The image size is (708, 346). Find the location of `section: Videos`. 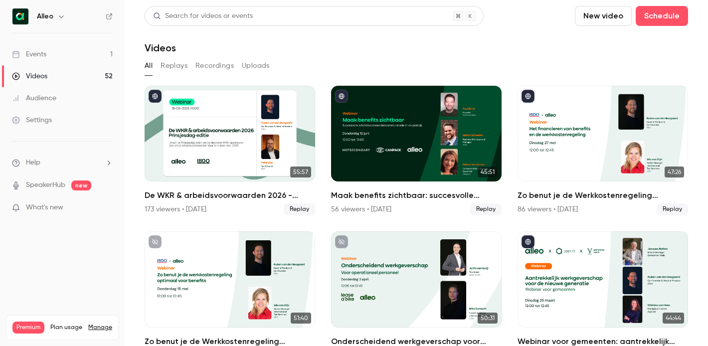

section: Videos is located at coordinates (417, 173).